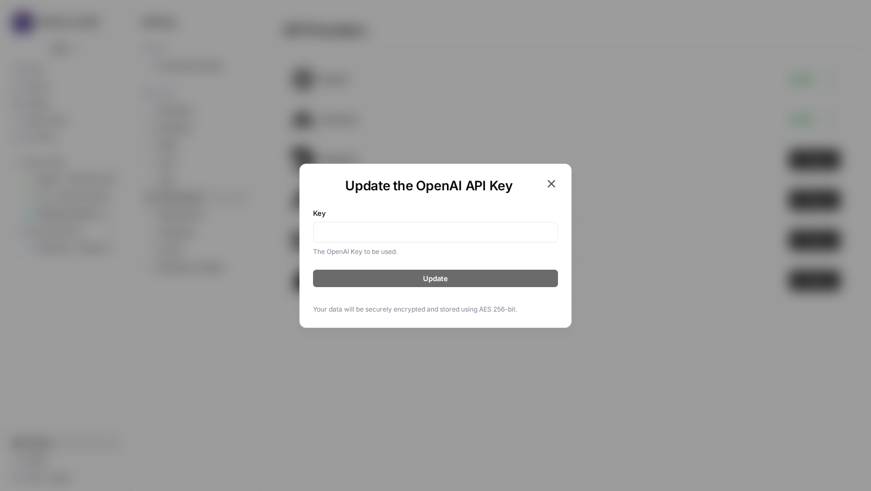 The width and height of the screenshot is (871, 491). What do you see at coordinates (435, 213) in the screenshot?
I see `label: Key` at bounding box center [435, 213].